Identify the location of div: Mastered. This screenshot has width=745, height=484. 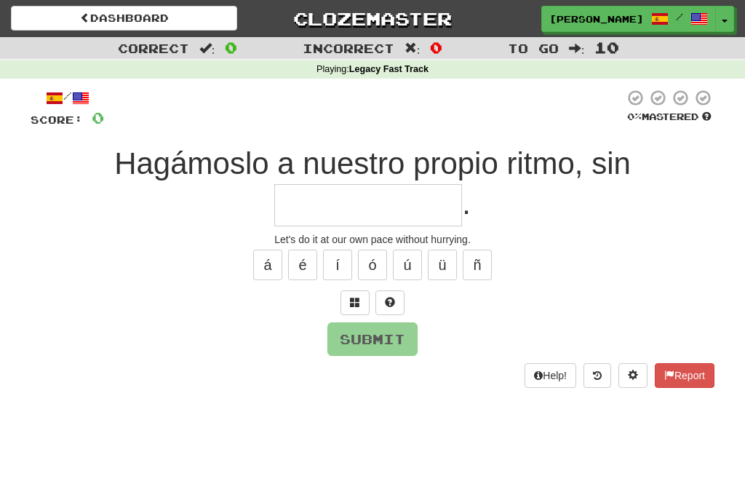
(669, 117).